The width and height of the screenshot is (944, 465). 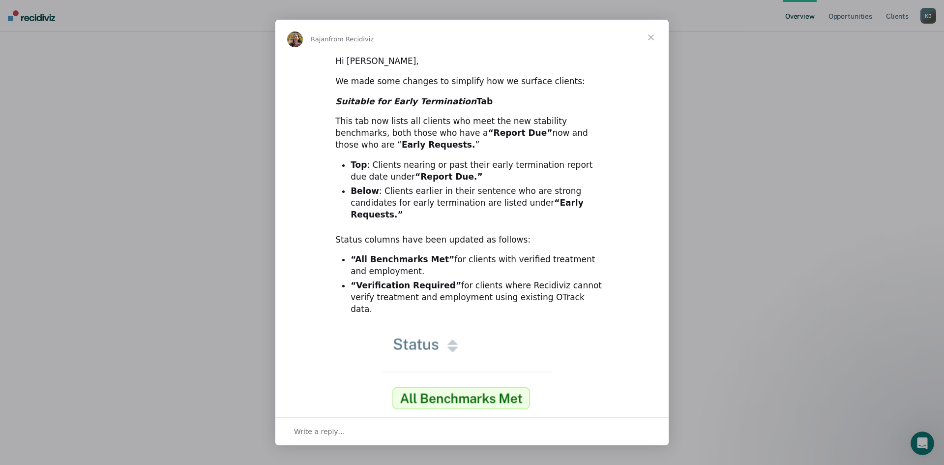 What do you see at coordinates (358, 165) in the screenshot?
I see `b: Top` at bounding box center [358, 165].